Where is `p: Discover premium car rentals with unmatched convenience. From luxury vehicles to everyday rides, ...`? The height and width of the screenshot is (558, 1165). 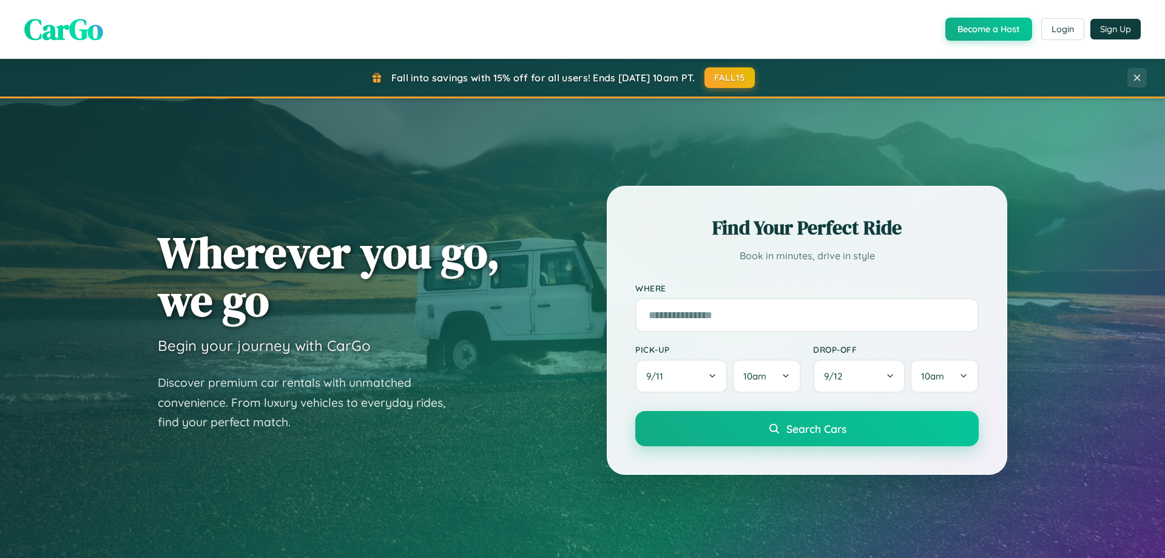
p: Discover premium car rentals with unmatched convenience. From luxury vehicles to everyday rides, ... is located at coordinates (309, 402).